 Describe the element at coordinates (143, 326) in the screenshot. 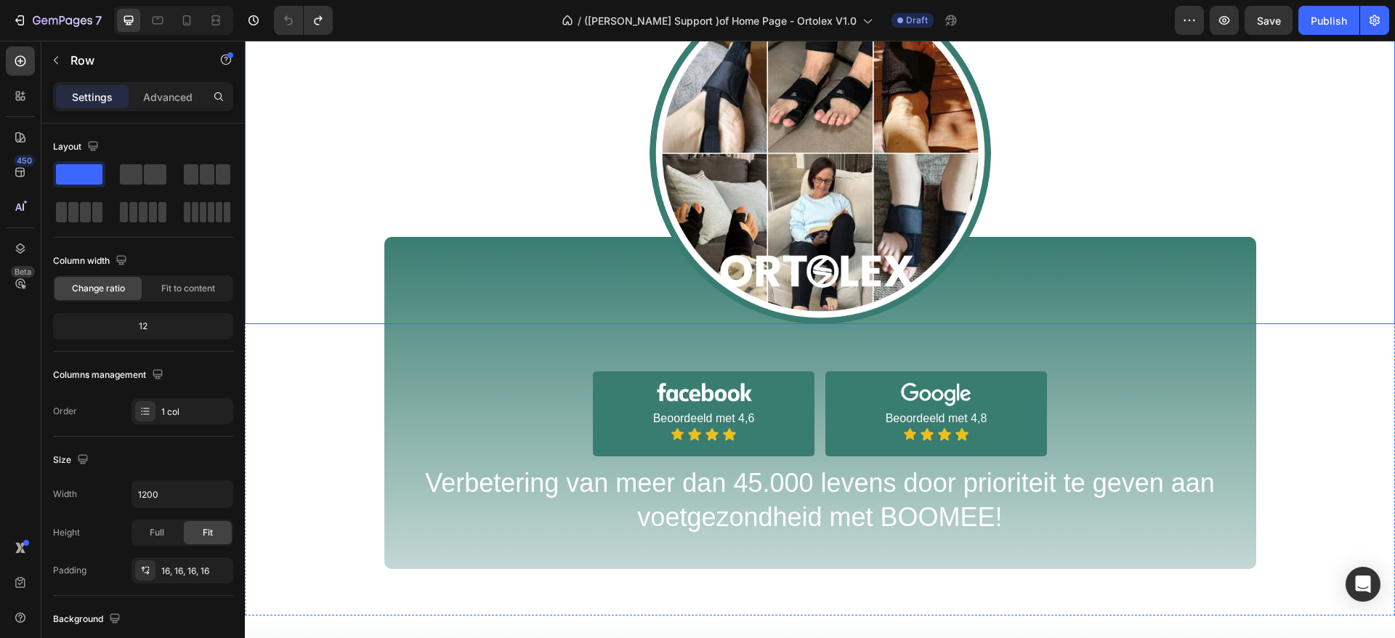

I see `div: 12` at that location.